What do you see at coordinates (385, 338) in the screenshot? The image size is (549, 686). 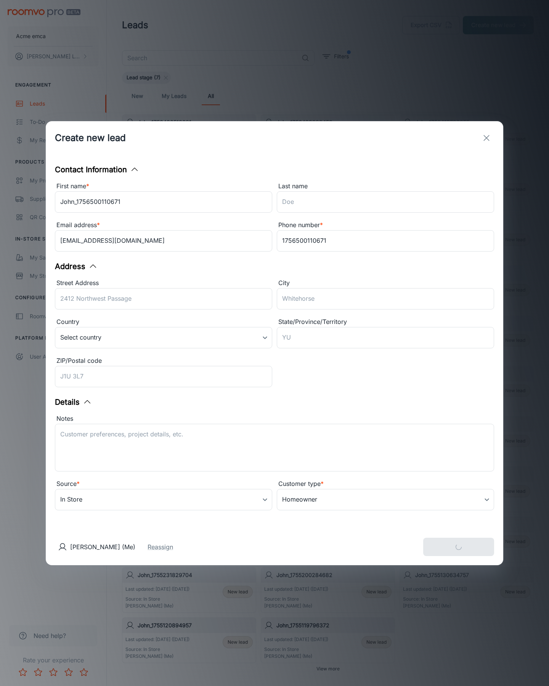 I see `input: YU` at bounding box center [385, 338].